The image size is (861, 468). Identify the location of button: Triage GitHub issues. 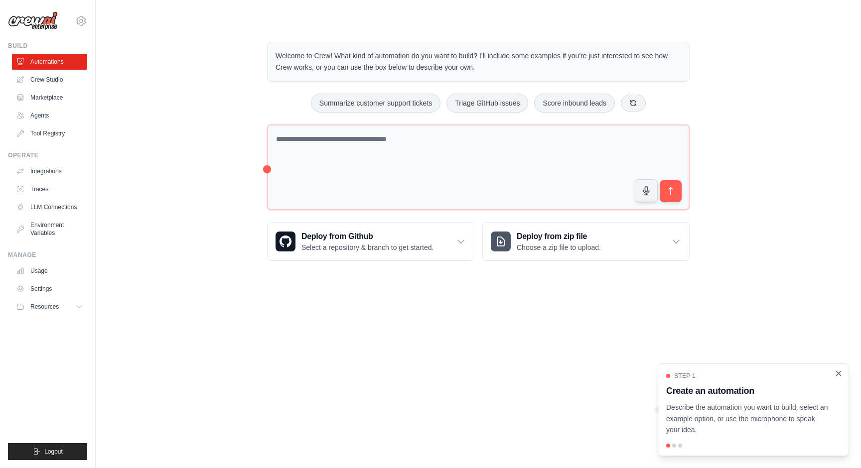
(487, 103).